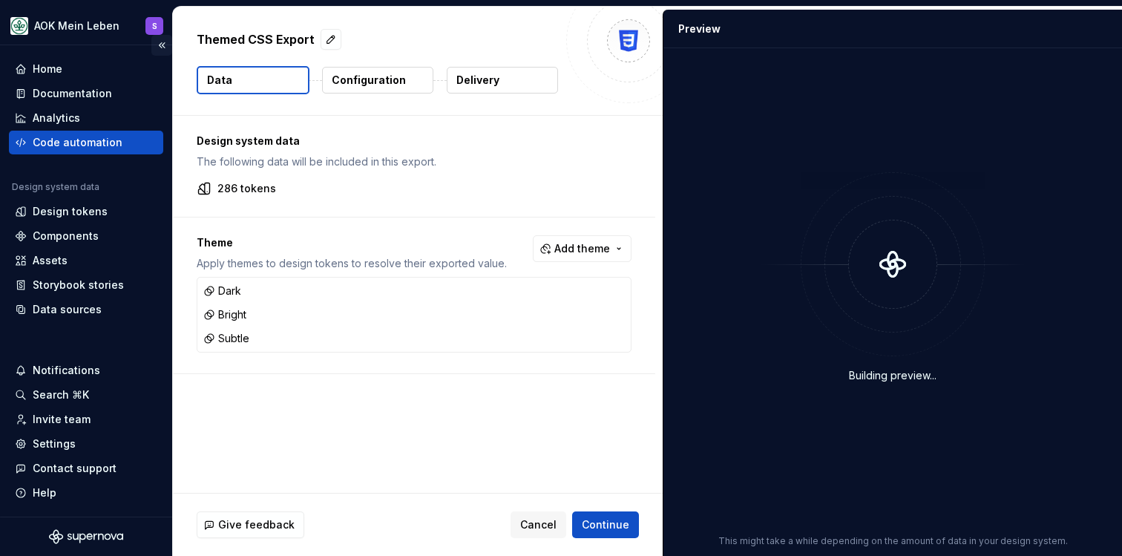 The height and width of the screenshot is (556, 1122). What do you see at coordinates (352, 263) in the screenshot?
I see `p: Apply themes to design tokens to resolve their exported value.` at bounding box center [352, 263].